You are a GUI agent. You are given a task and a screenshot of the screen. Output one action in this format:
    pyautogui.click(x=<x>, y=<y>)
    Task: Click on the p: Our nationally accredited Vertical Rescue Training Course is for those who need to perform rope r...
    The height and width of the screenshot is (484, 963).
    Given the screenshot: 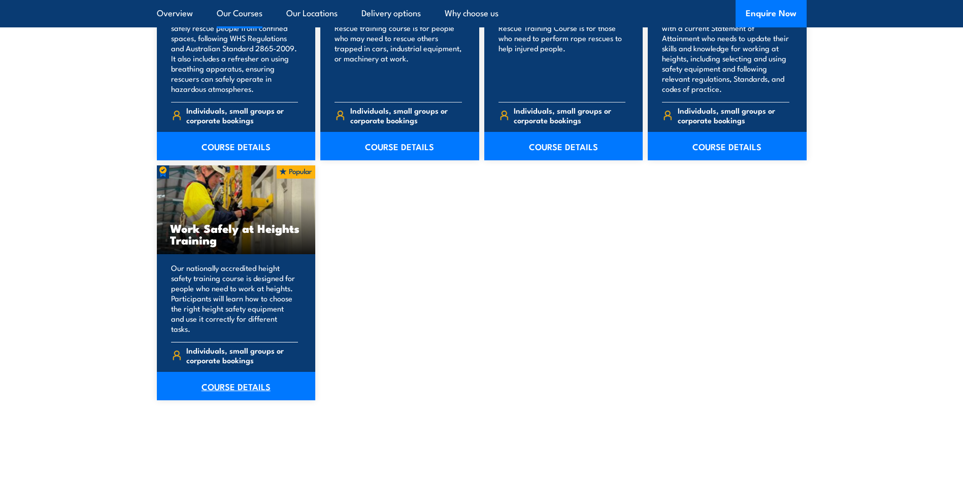 What is the action you would take?
    pyautogui.click(x=562, y=53)
    